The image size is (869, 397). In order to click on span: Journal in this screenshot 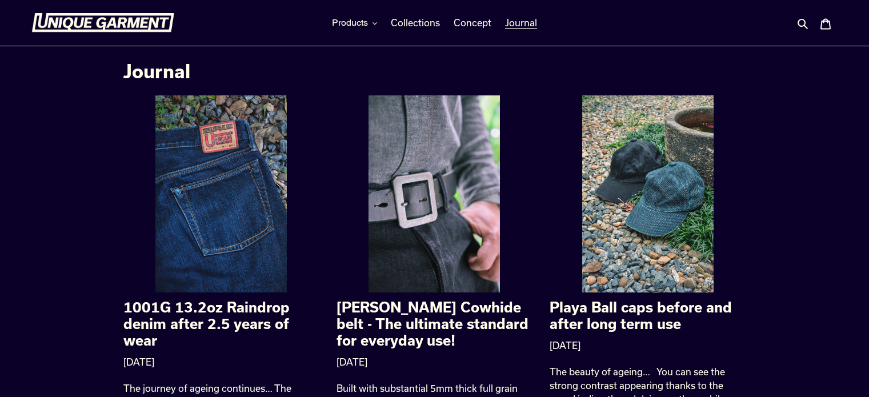, I will do `click(521, 23)`.